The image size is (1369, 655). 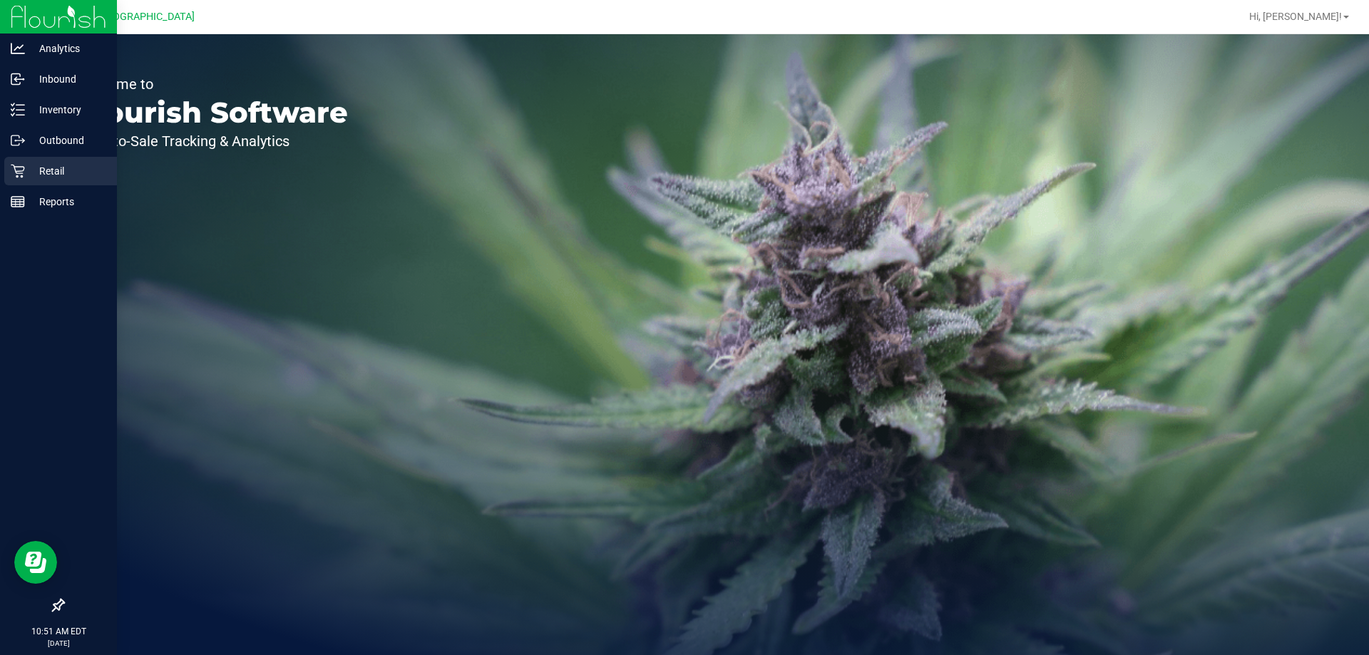 What do you see at coordinates (18, 79) in the screenshot?
I see `inline-svg: Inbound` at bounding box center [18, 79].